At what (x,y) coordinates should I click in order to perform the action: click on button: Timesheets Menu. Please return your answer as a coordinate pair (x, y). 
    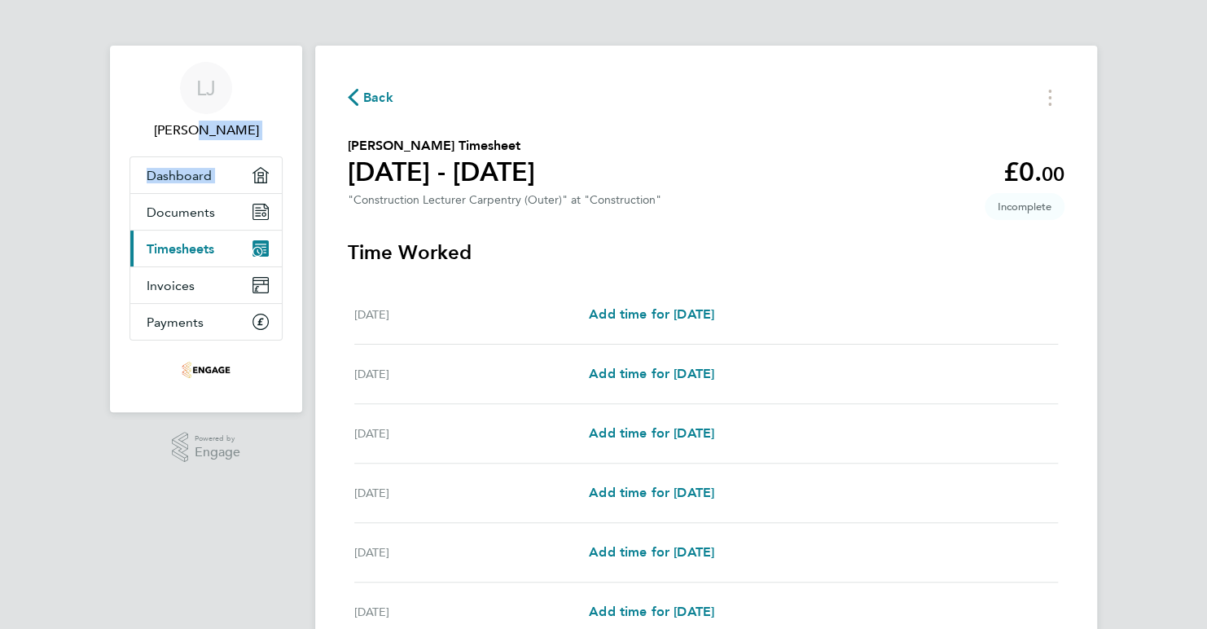
    Looking at the image, I should click on (1050, 97).